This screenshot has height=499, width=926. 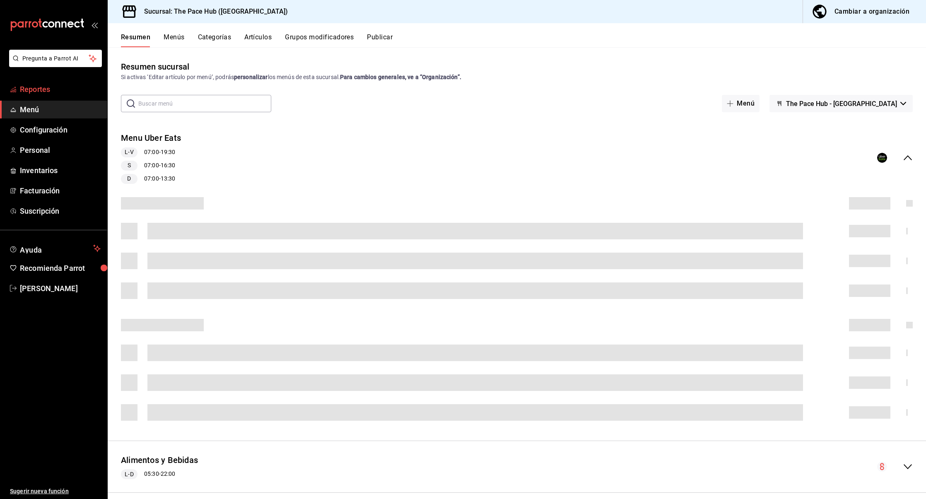 What do you see at coordinates (872, 12) in the screenshot?
I see `div: Cambiar a organización` at bounding box center [872, 12].